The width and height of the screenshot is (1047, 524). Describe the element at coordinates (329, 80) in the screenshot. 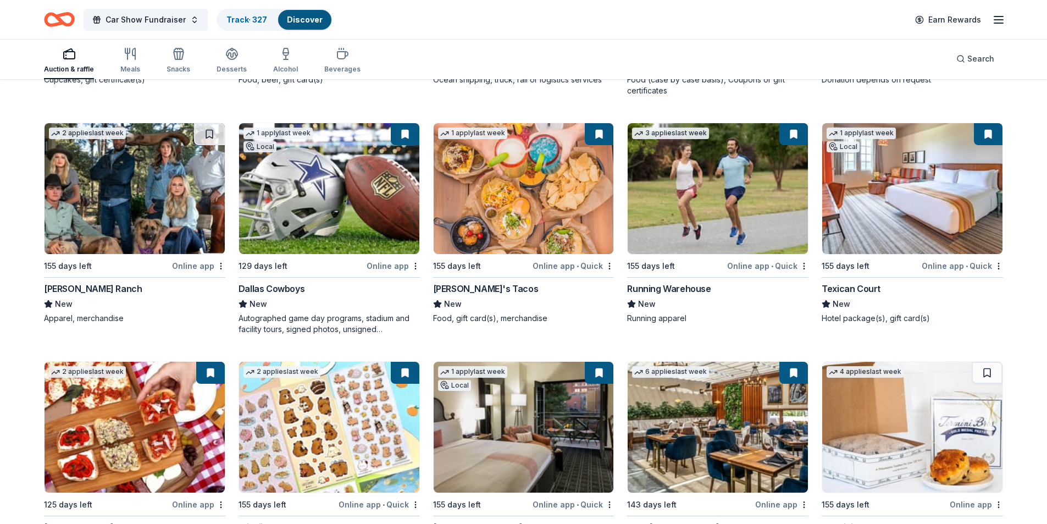

I see `div: Food, beer, gift card(s)` at that location.